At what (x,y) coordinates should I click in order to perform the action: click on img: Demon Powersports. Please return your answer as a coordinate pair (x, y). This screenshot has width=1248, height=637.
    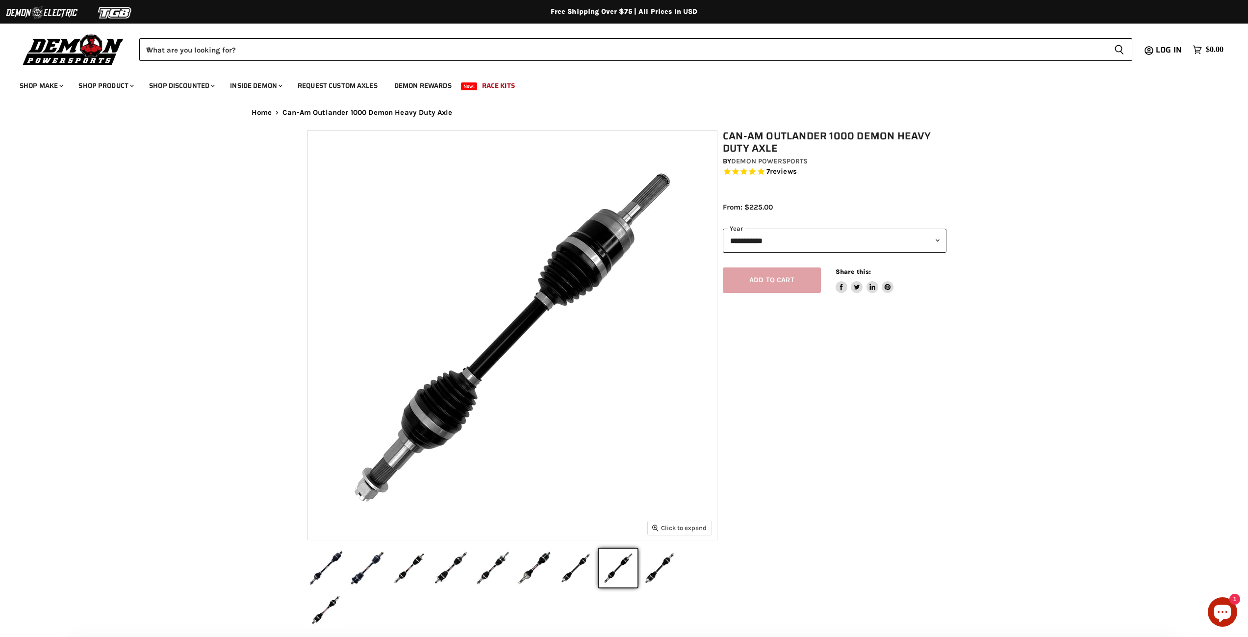
    Looking at the image, I should click on (73, 49).